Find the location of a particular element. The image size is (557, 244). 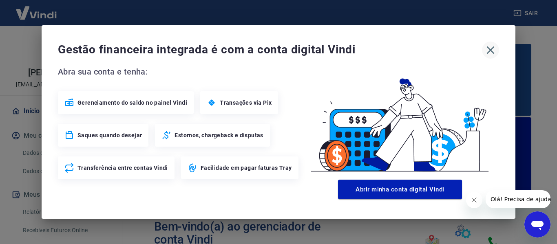

span: Transferência entre contas Vindi is located at coordinates (123, 168).